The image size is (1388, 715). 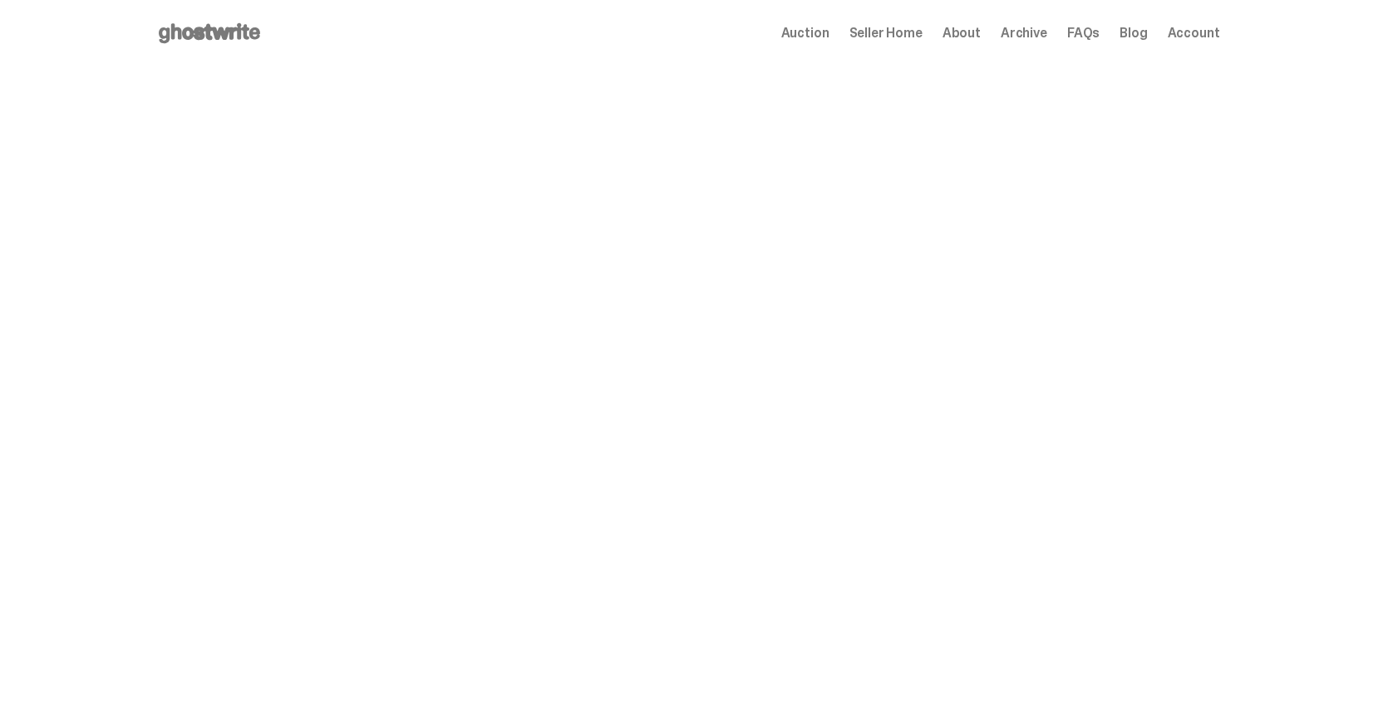 I want to click on a: Blog, so click(x=1133, y=33).